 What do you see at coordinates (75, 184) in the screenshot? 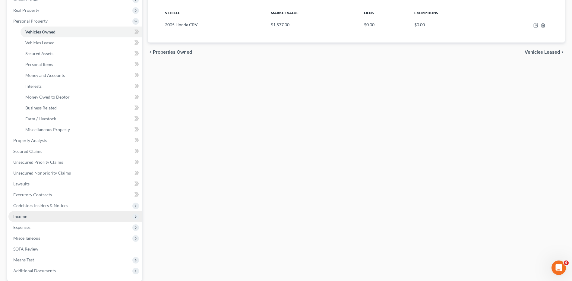
I see `a: Lawsuits` at bounding box center [75, 184].